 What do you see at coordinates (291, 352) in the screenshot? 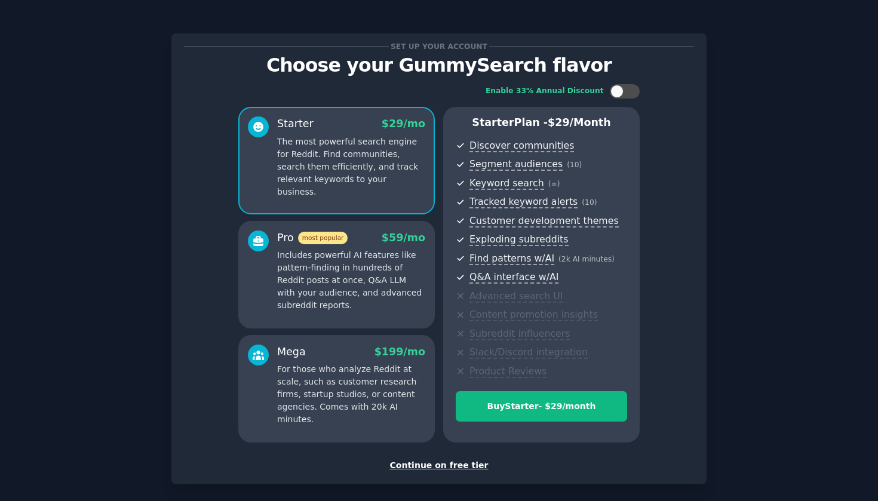
I see `div: Mega` at bounding box center [291, 352].